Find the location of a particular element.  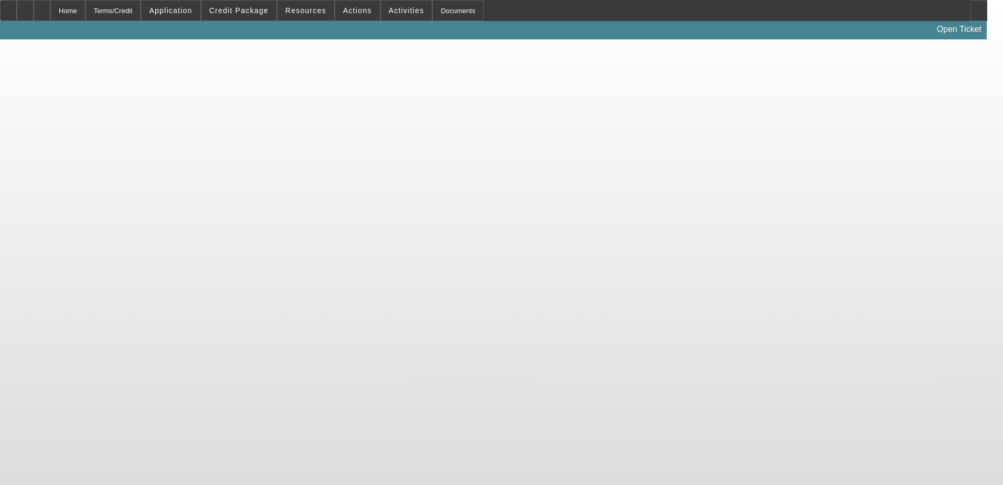

span: Resources is located at coordinates (306, 10).